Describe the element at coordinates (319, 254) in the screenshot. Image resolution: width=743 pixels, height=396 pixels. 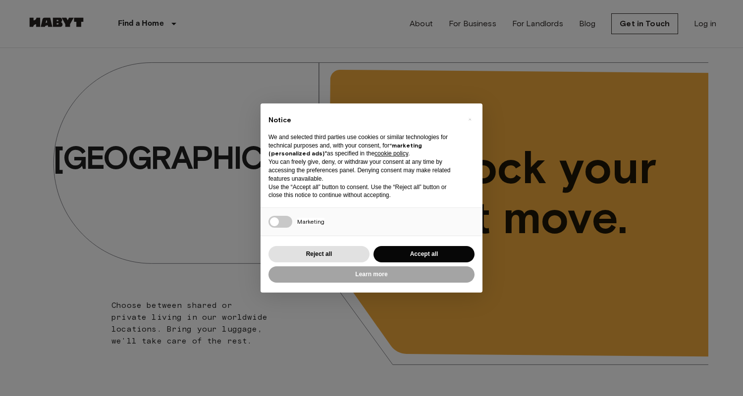
I see `button: Reject all` at that location.